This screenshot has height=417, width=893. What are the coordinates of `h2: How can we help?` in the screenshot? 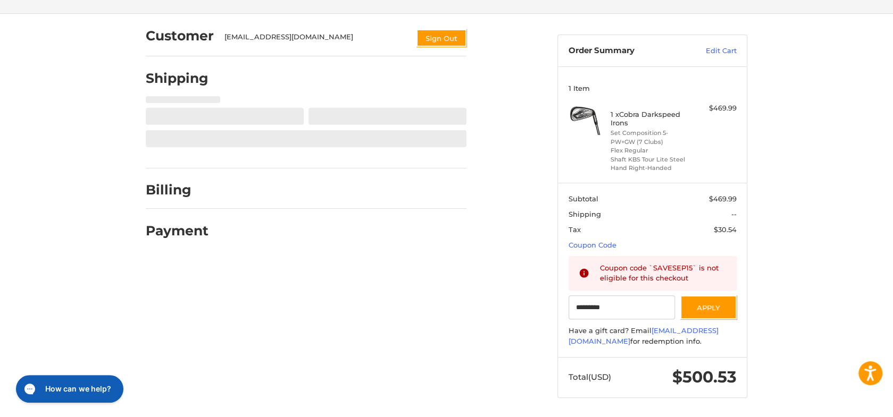 It's located at (68, 18).